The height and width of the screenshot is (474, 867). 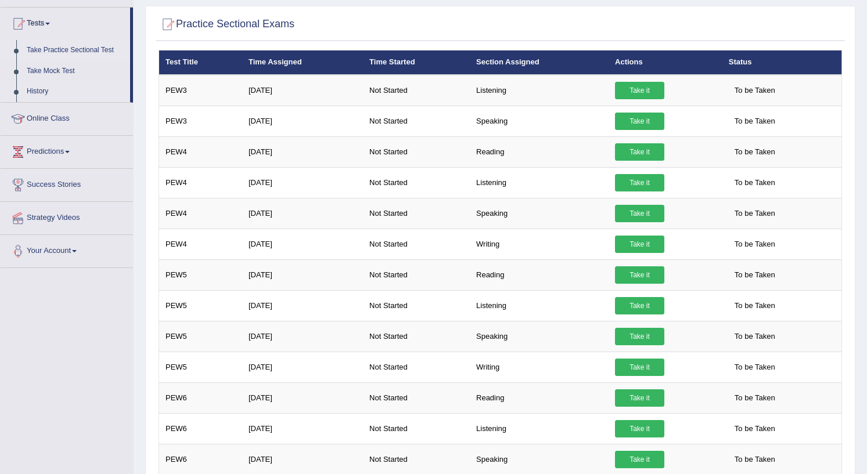 What do you see at coordinates (65, 22) in the screenshot?
I see `a: Tests` at bounding box center [65, 22].